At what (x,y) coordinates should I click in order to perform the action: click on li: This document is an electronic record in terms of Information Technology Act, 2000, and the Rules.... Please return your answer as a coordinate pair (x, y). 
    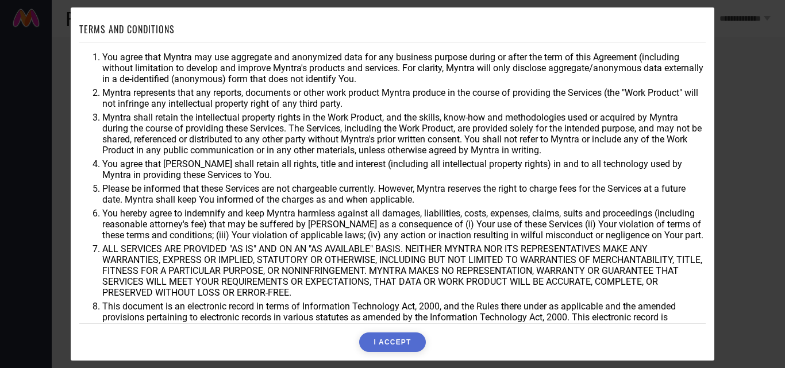
    Looking at the image, I should click on (404, 317).